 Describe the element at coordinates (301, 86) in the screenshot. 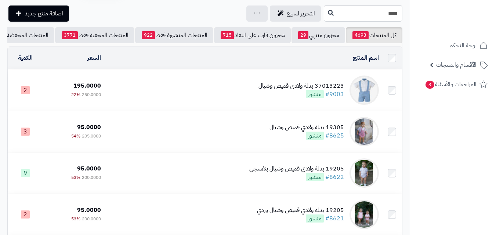

I see `div: 37013223 بدلة ولادي قميص وشيال` at that location.